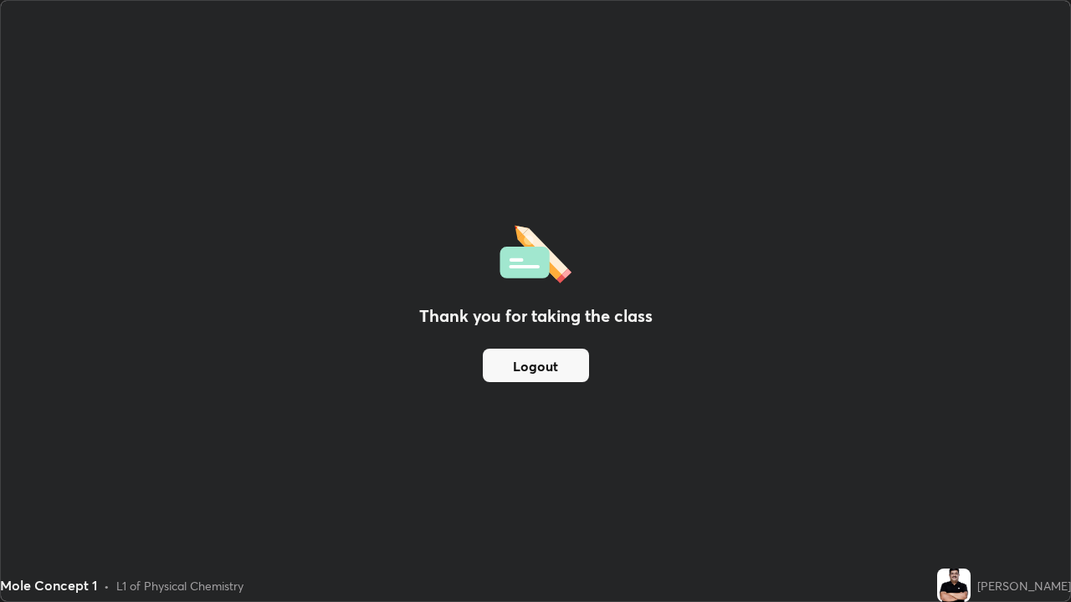 The image size is (1071, 602). I want to click on div: L1 of Physical Chemistry, so click(180, 586).